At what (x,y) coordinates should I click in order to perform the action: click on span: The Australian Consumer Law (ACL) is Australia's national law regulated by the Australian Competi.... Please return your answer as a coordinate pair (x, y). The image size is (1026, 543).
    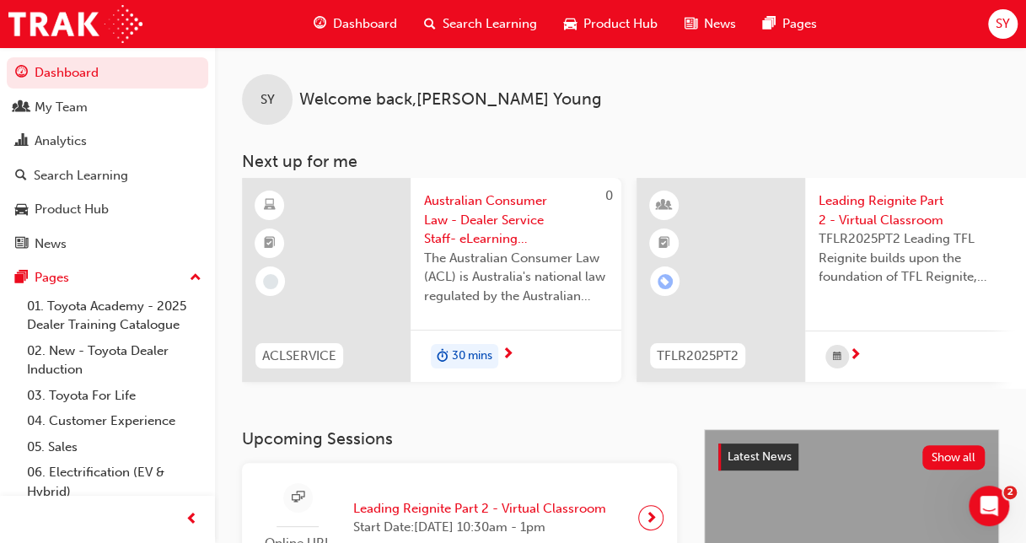
    Looking at the image, I should click on (516, 277).